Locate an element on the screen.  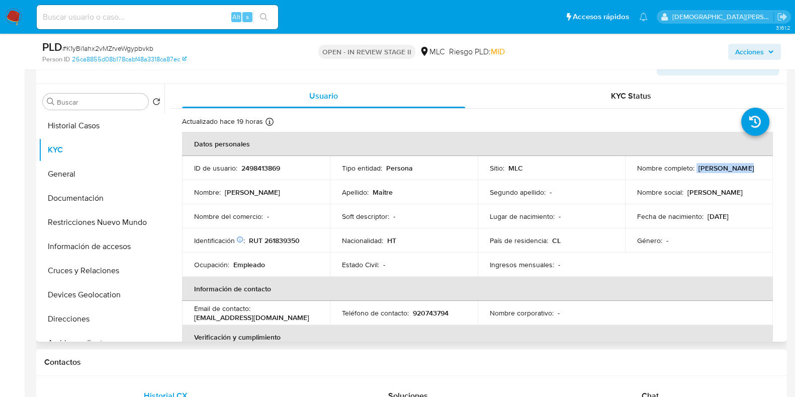
span: Riesgo PLD: is located at coordinates (477, 52).